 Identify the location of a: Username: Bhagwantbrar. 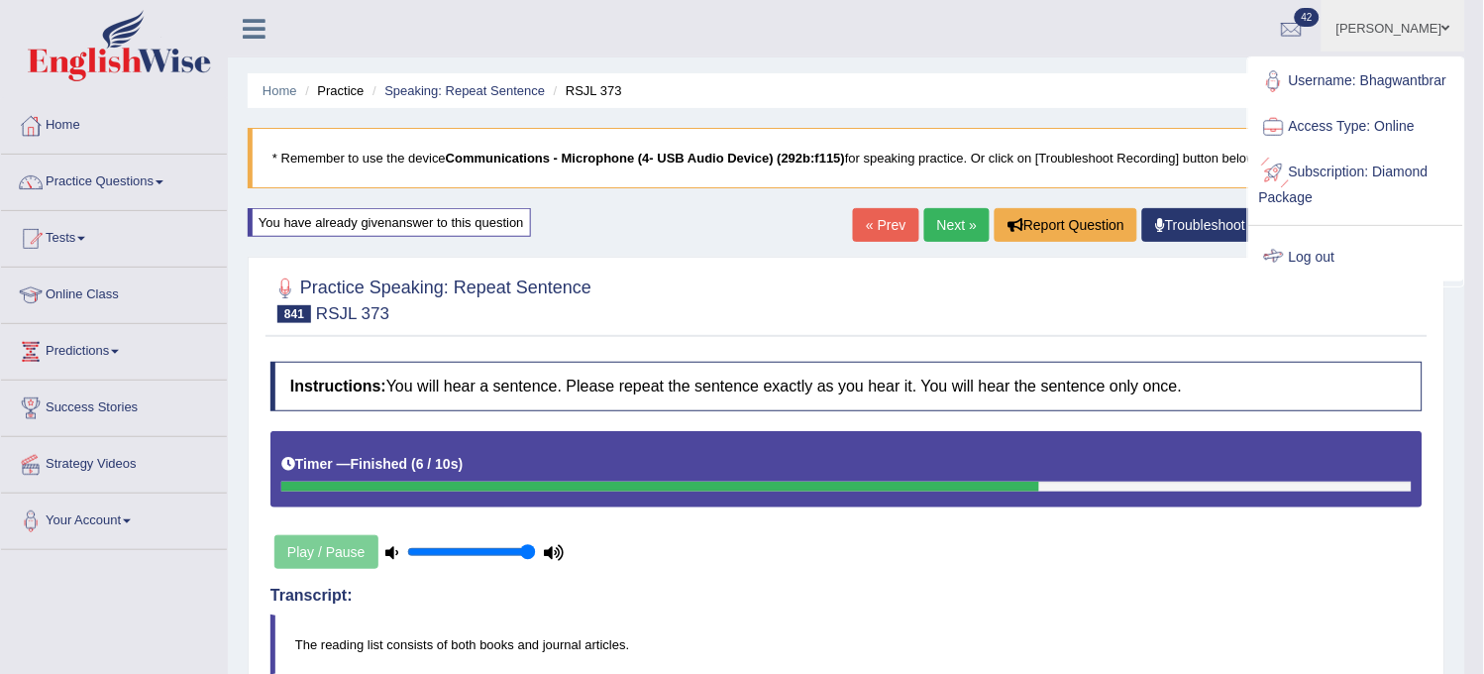
(1356, 81).